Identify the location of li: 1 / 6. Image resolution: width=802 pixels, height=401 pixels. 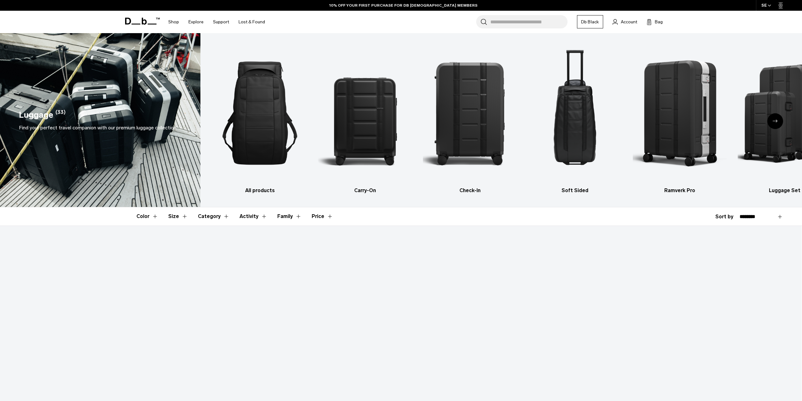
(260, 118).